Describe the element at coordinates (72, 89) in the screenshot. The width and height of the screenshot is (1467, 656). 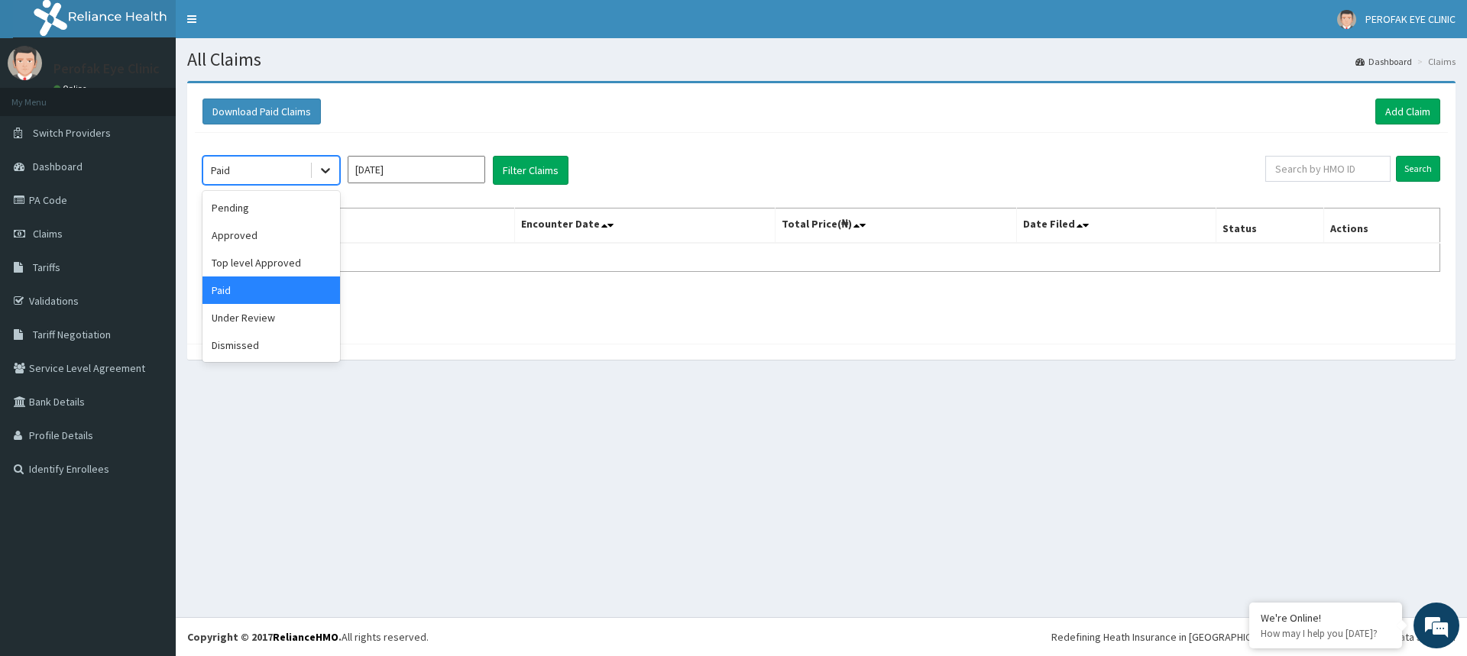
I see `a: Online` at that location.